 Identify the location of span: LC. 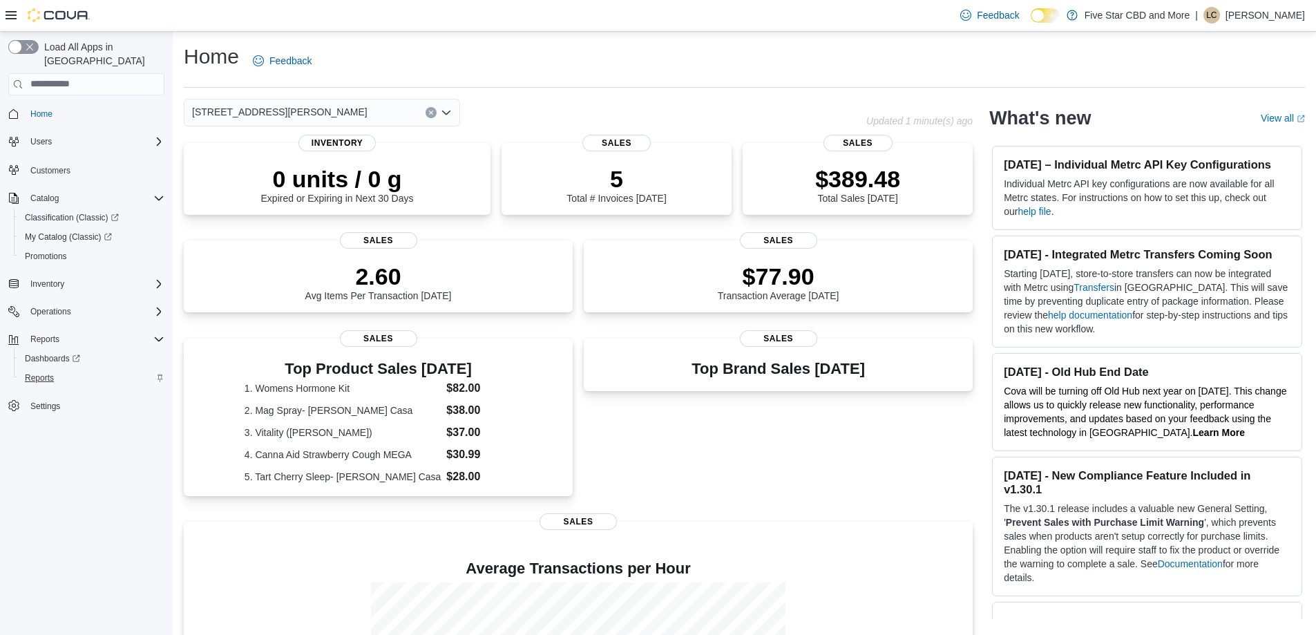
(1211, 15).